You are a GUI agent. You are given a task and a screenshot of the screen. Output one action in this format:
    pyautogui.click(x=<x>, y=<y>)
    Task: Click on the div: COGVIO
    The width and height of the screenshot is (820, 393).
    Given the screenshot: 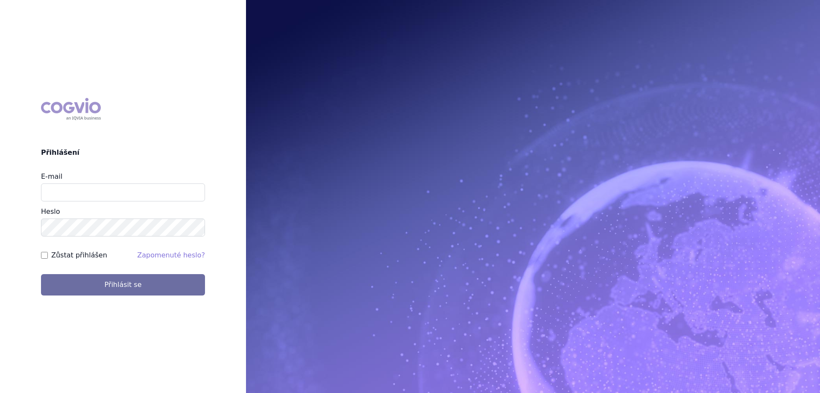 What is the action you would take?
    pyautogui.click(x=71, y=109)
    